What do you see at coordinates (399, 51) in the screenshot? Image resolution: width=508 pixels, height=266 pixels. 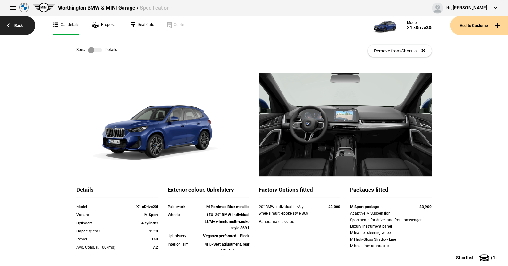 I see `button: Remove from Shortlist` at bounding box center [399, 51].